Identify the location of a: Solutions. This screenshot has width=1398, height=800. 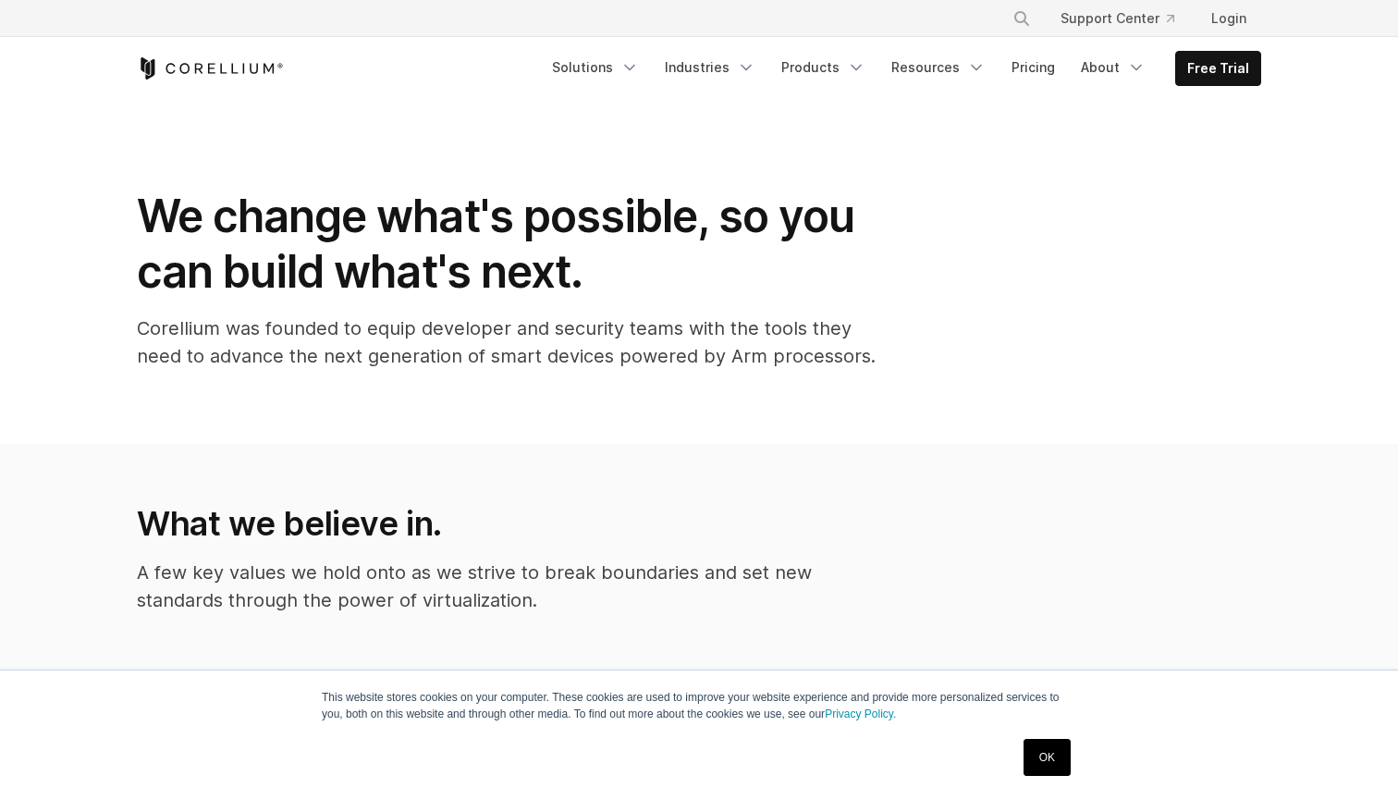
(595, 67).